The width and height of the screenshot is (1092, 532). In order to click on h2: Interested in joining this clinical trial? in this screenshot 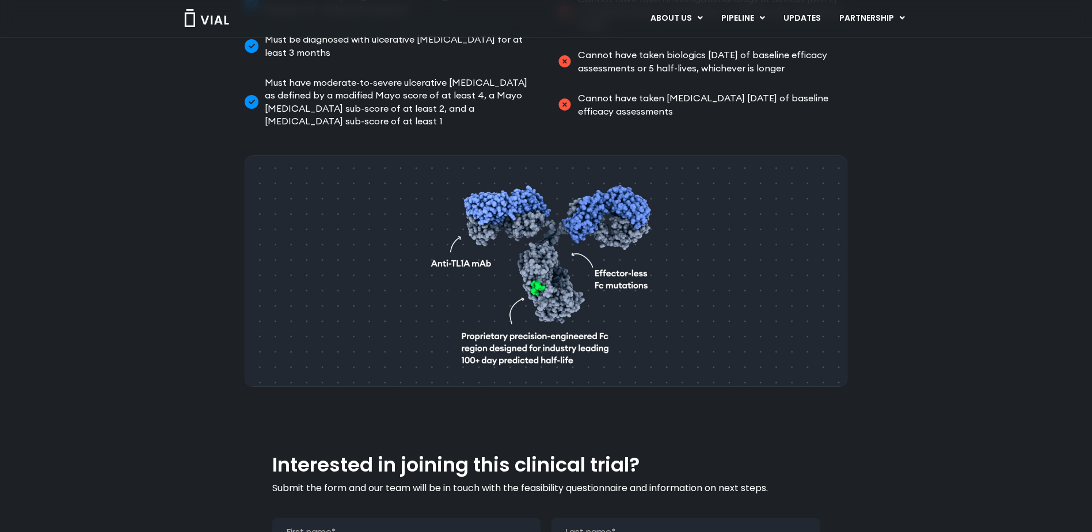, I will do `click(546, 465)`.